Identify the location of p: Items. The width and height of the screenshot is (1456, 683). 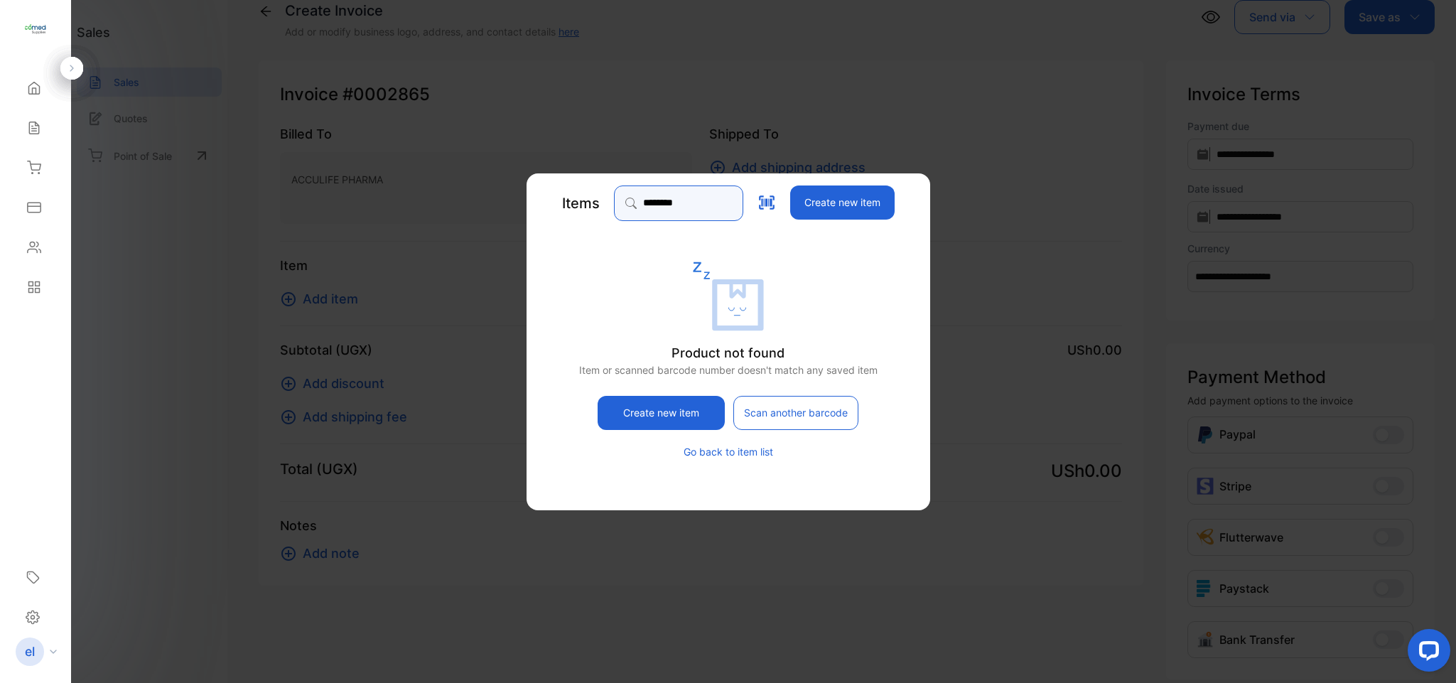
(580, 203).